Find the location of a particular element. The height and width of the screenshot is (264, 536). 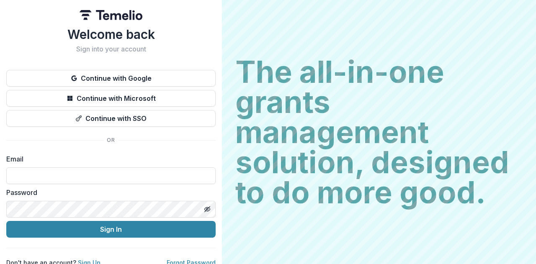

button: Sign In is located at coordinates (111, 230).